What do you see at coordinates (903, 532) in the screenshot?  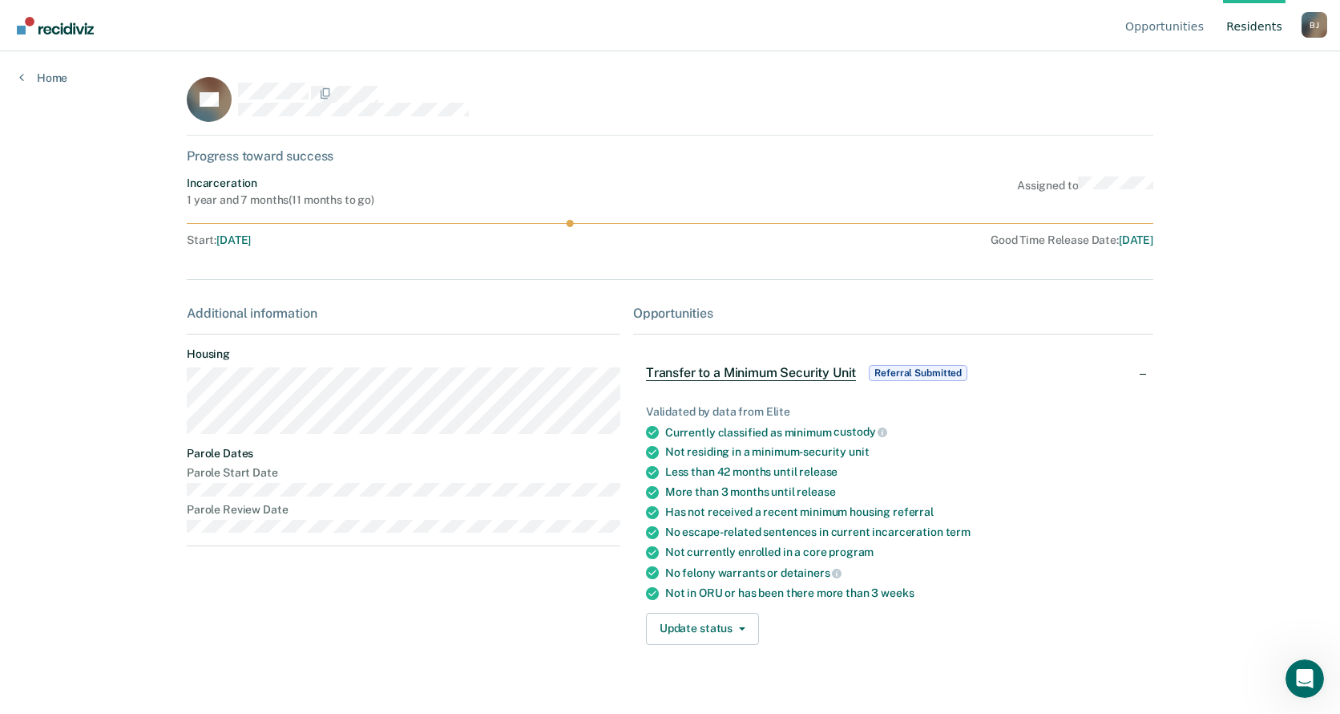 I see `div: No escape-related sentences in current incarceration` at bounding box center [903, 532].